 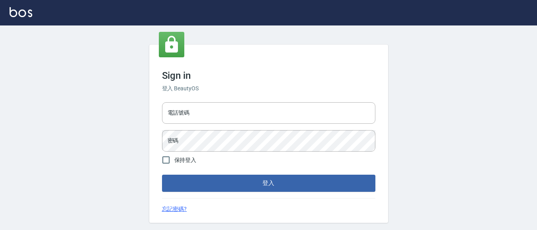 What do you see at coordinates (186, 160) in the screenshot?
I see `span: 保持登入` at bounding box center [186, 160].